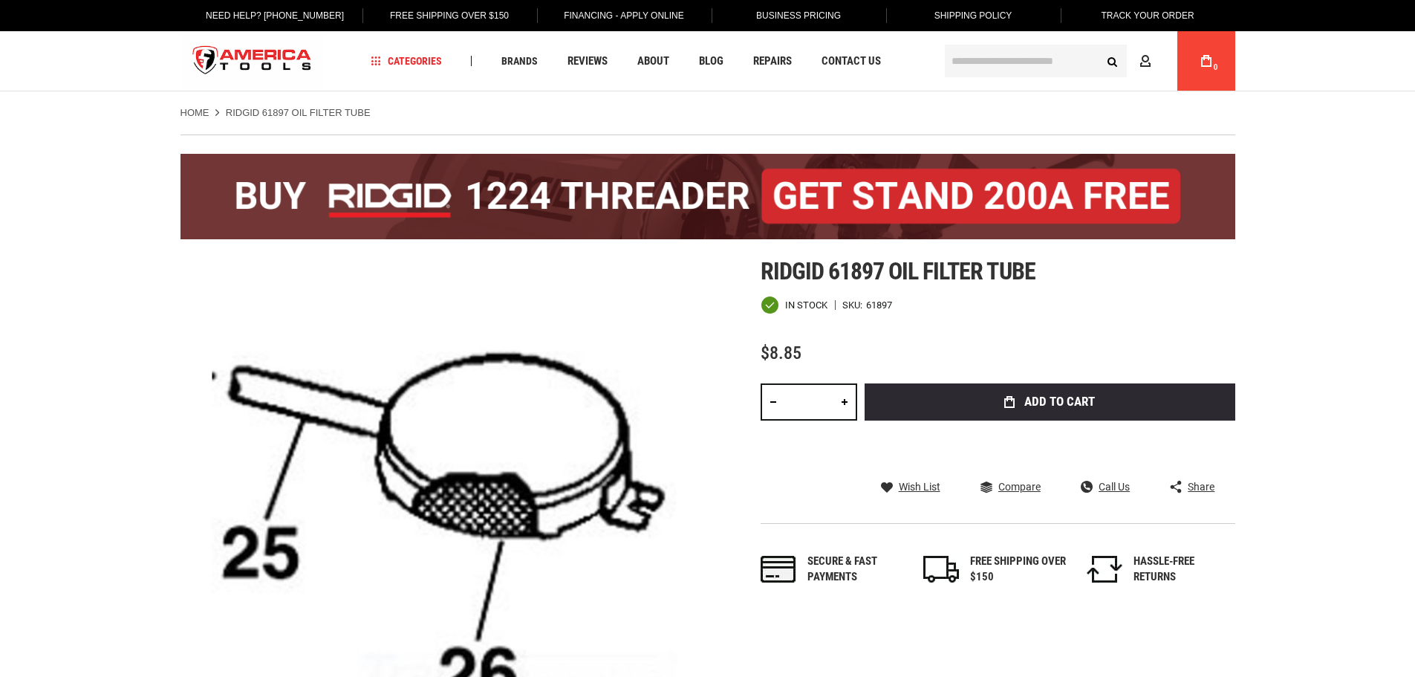 The image size is (1415, 677). What do you see at coordinates (973, 16) in the screenshot?
I see `span: Shipping Policy` at bounding box center [973, 16].